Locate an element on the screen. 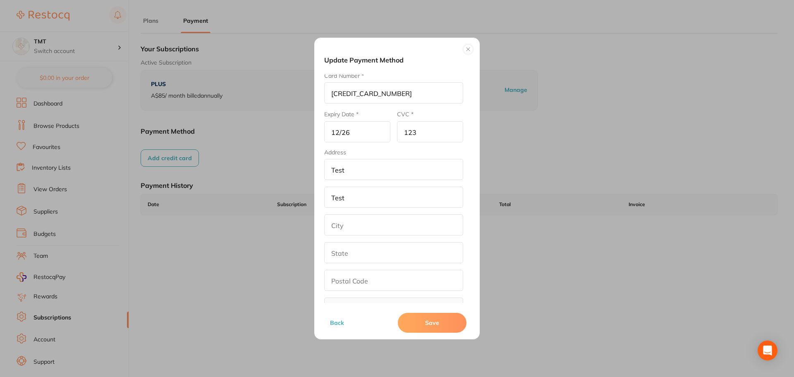 This screenshot has height=377, width=794. input: Address Line 1 is located at coordinates (394, 169).